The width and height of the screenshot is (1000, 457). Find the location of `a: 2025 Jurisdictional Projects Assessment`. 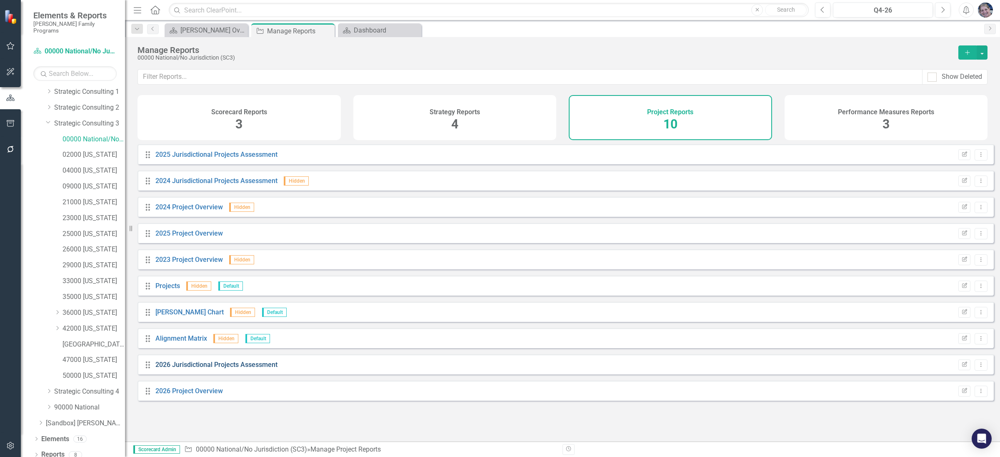

a: 2025 Jurisdictional Projects Assessment is located at coordinates (216, 154).